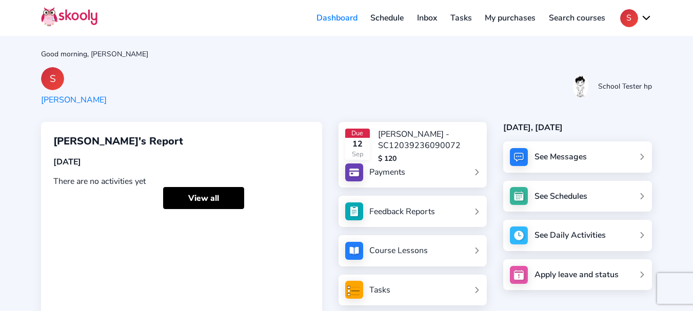 The width and height of the screenshot is (693, 311). I want to click on img: 20230620044541626630906118005935VrBjnvSk6JG2lUn9oe.jpg, so click(581, 86).